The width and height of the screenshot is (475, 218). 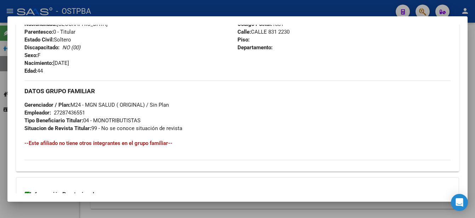 I want to click on span: Soltero, so click(x=48, y=40).